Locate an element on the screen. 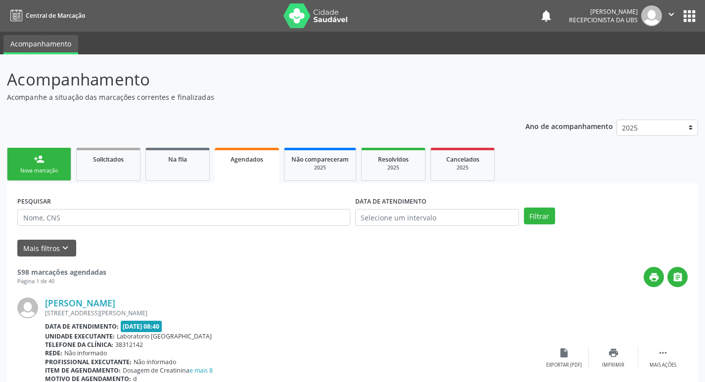 This screenshot has width=705, height=382. div: person_add is located at coordinates (39, 159).